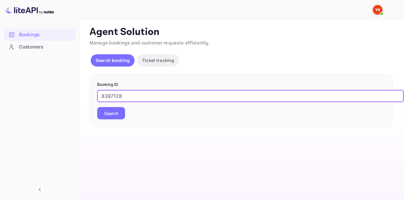  What do you see at coordinates (40, 34) in the screenshot?
I see `a: Bookings` at bounding box center [40, 34].